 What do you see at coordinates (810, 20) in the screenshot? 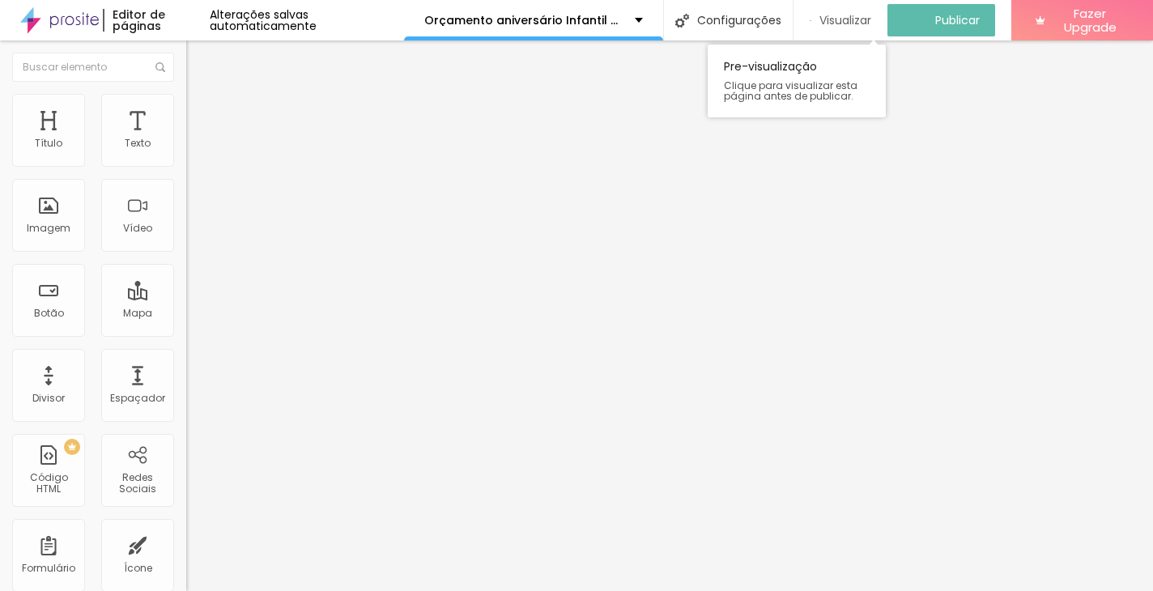
I see `img: view-1.svg` at bounding box center [810, 20].